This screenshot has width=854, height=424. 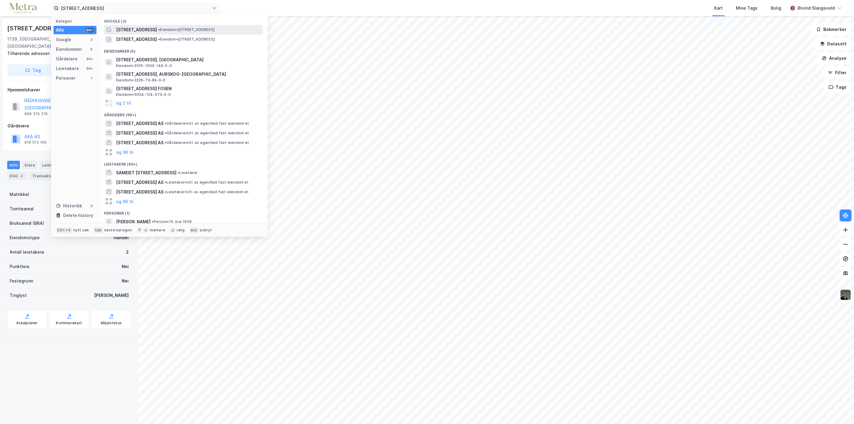 I want to click on button: Datasett, so click(x=834, y=44).